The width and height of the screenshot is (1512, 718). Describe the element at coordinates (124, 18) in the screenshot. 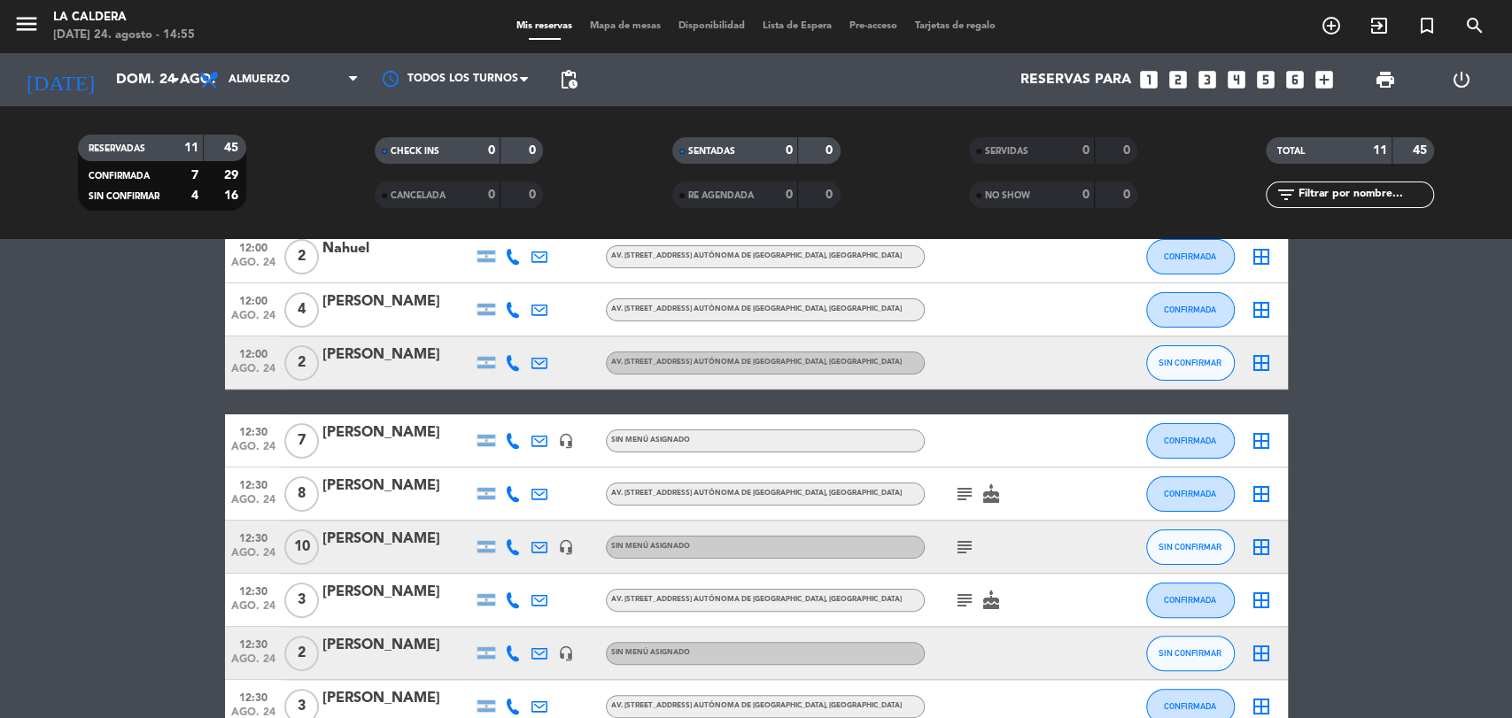

I see `div: La Caldera` at that location.